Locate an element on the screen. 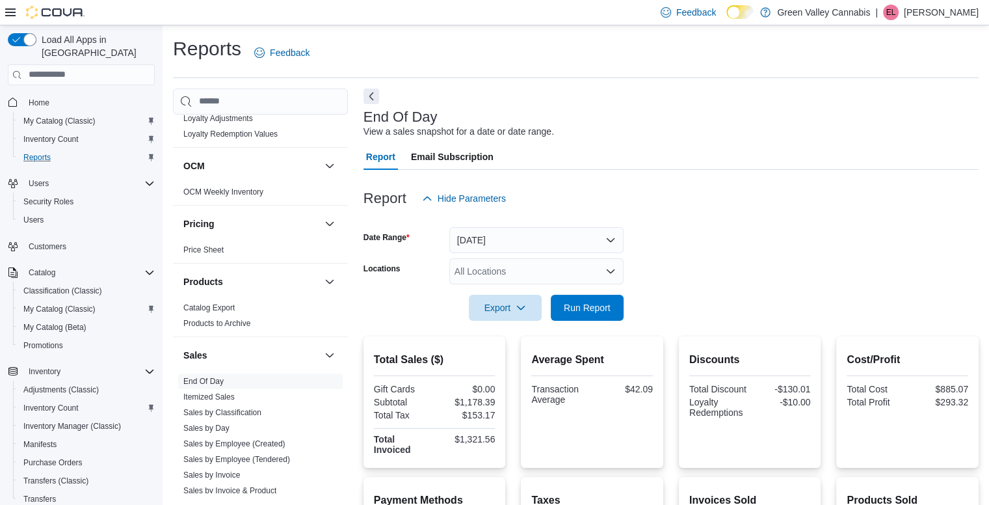  a: Purchase Orders is located at coordinates (53, 462).